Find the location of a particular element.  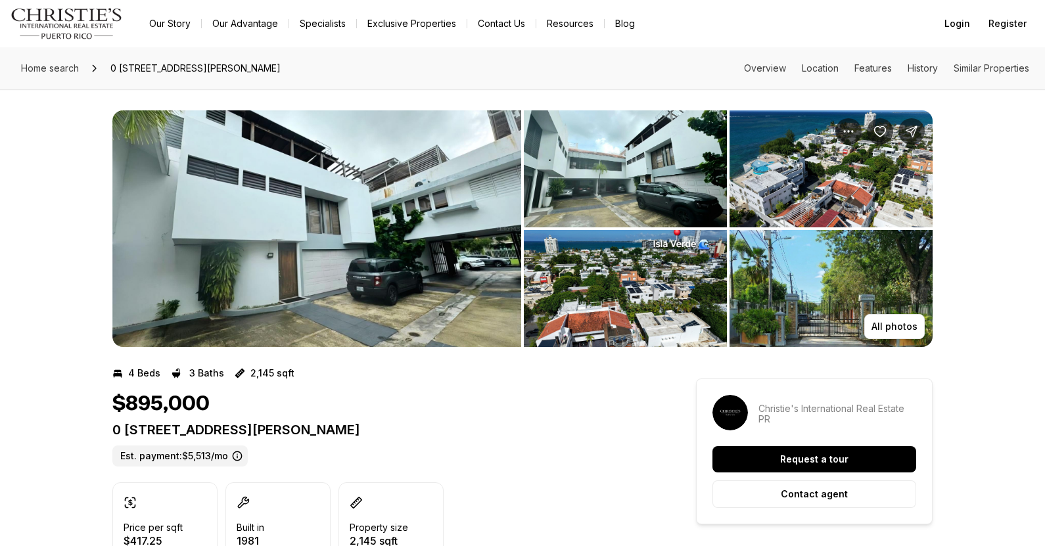

p: 4 Beds is located at coordinates (144, 373).